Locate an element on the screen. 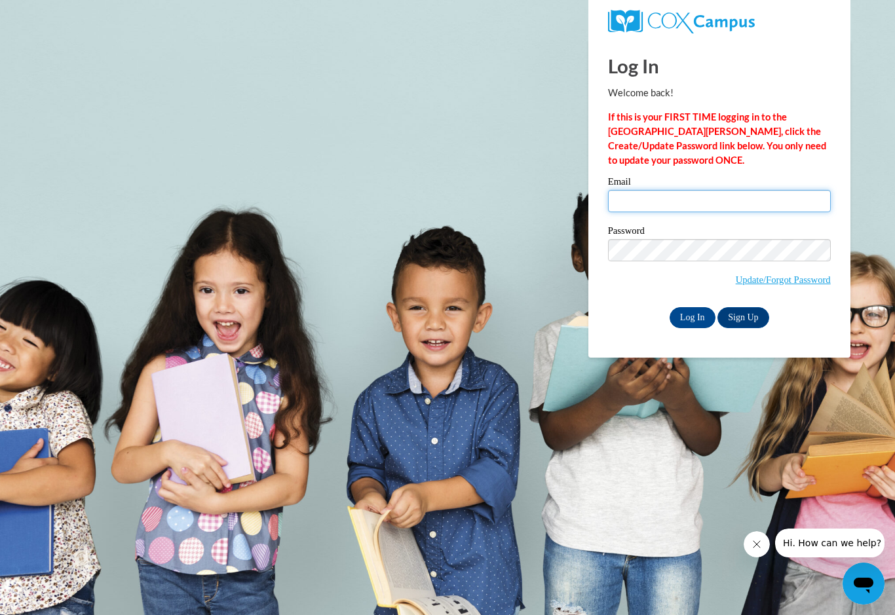  span: Hi. How can we help? is located at coordinates (57, 14).